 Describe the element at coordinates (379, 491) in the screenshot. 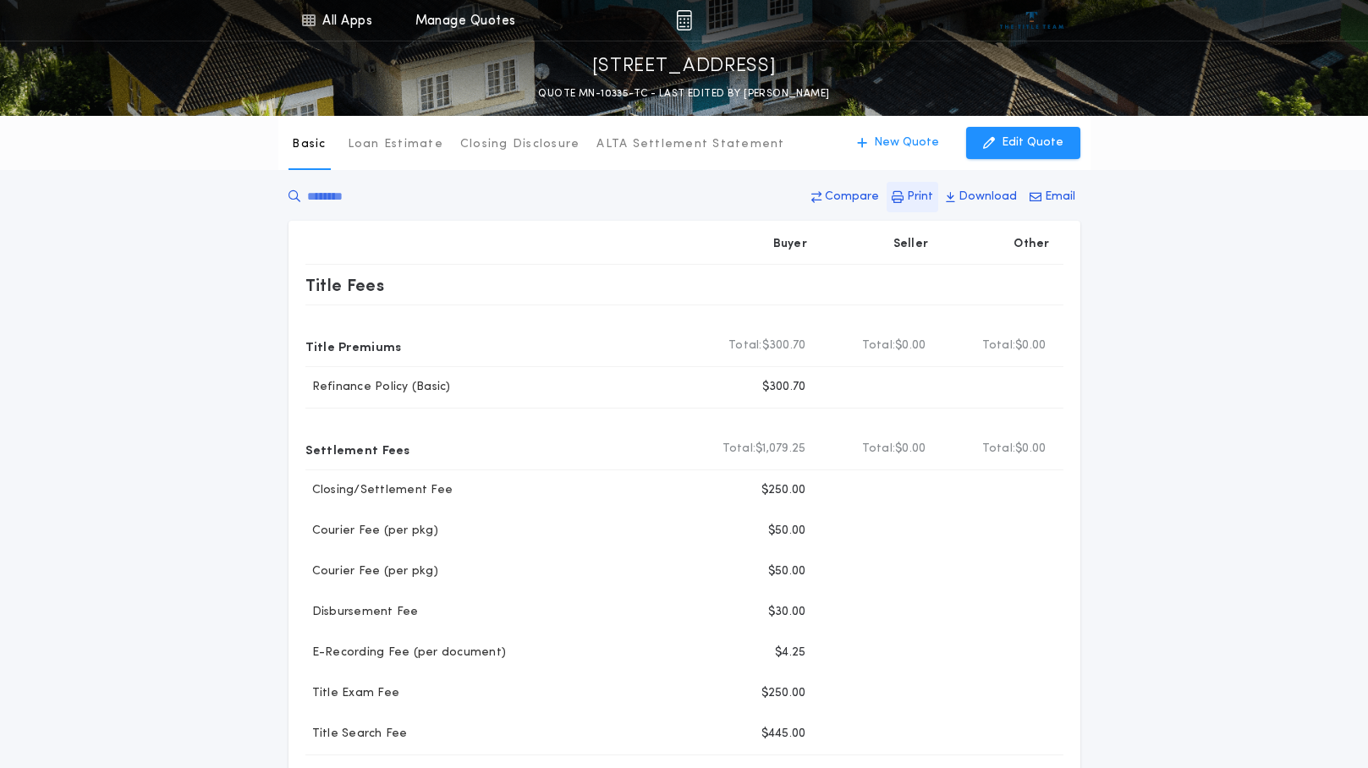

I see `p: Closing/Settlement Fee` at that location.